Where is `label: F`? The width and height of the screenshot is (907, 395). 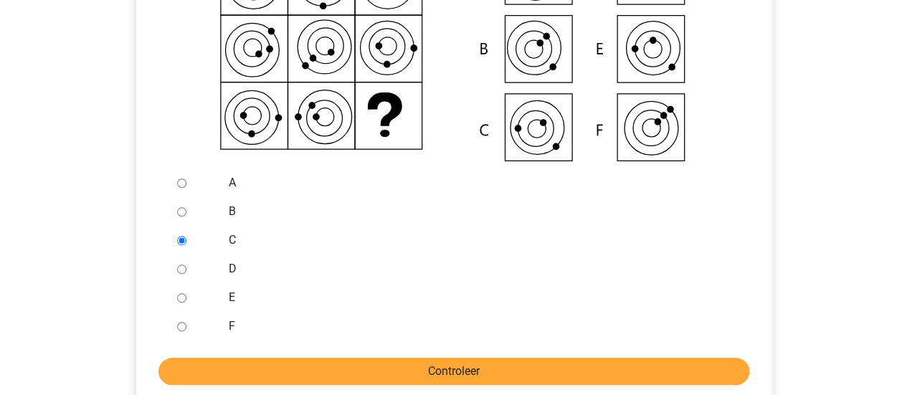
label: F is located at coordinates (477, 326).